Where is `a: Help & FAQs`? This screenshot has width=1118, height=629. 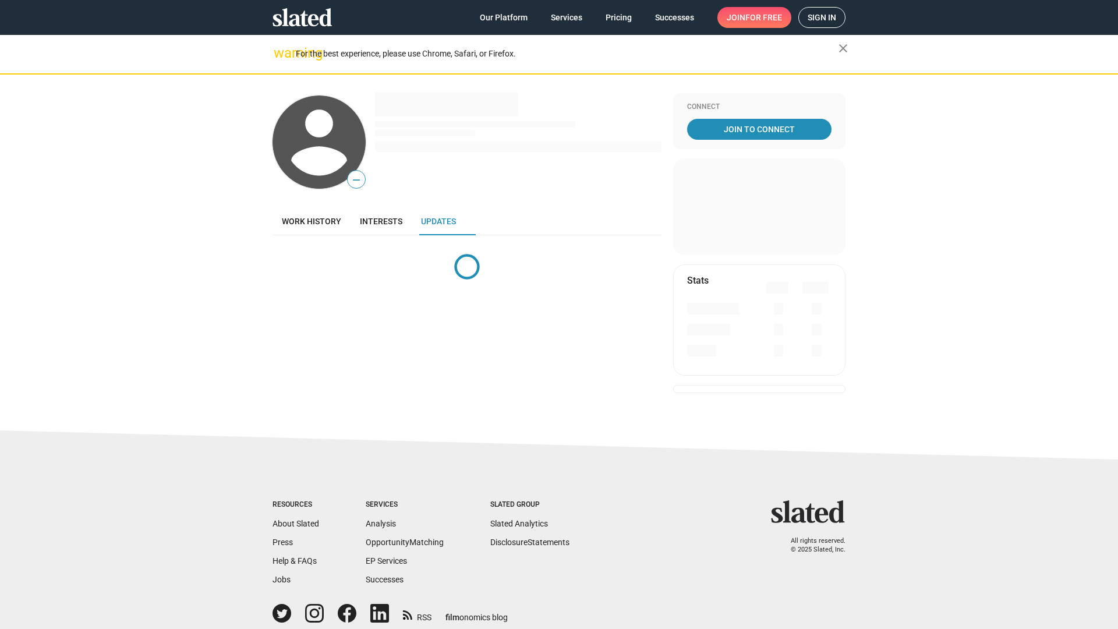
a: Help & FAQs is located at coordinates (295, 561).